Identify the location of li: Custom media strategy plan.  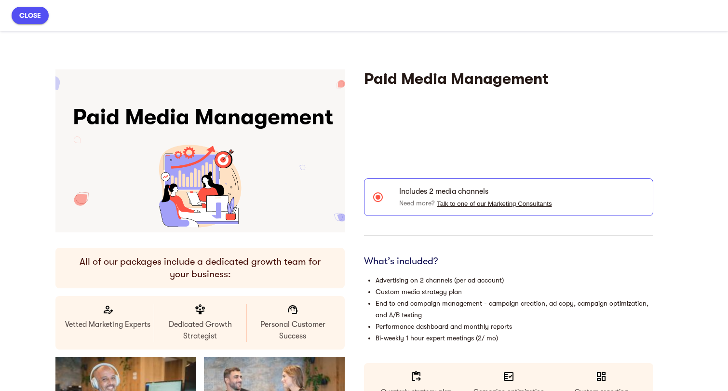
(514, 292).